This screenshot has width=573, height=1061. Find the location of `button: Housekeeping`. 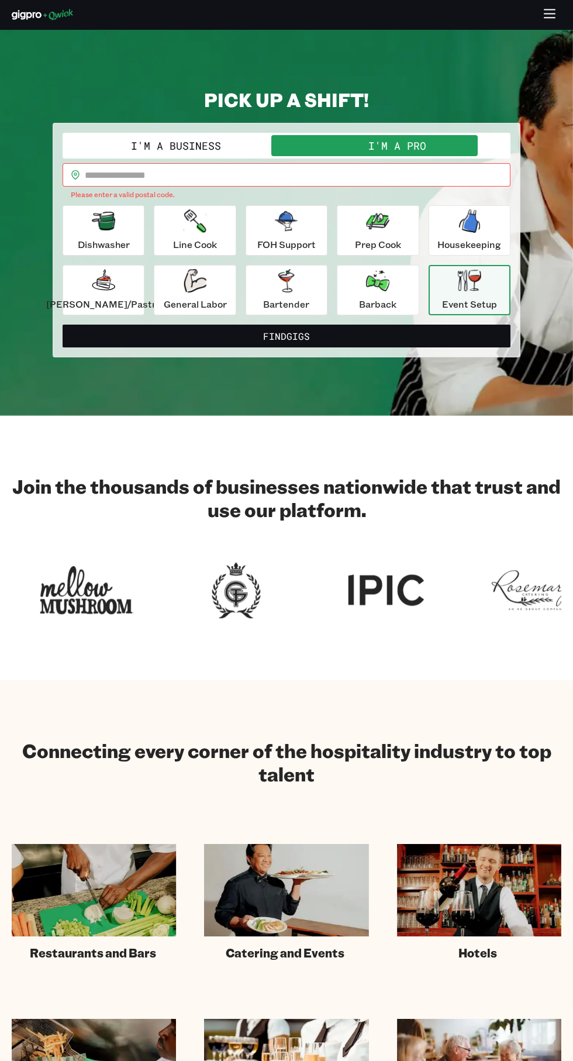

button: Housekeeping is located at coordinates (470, 230).